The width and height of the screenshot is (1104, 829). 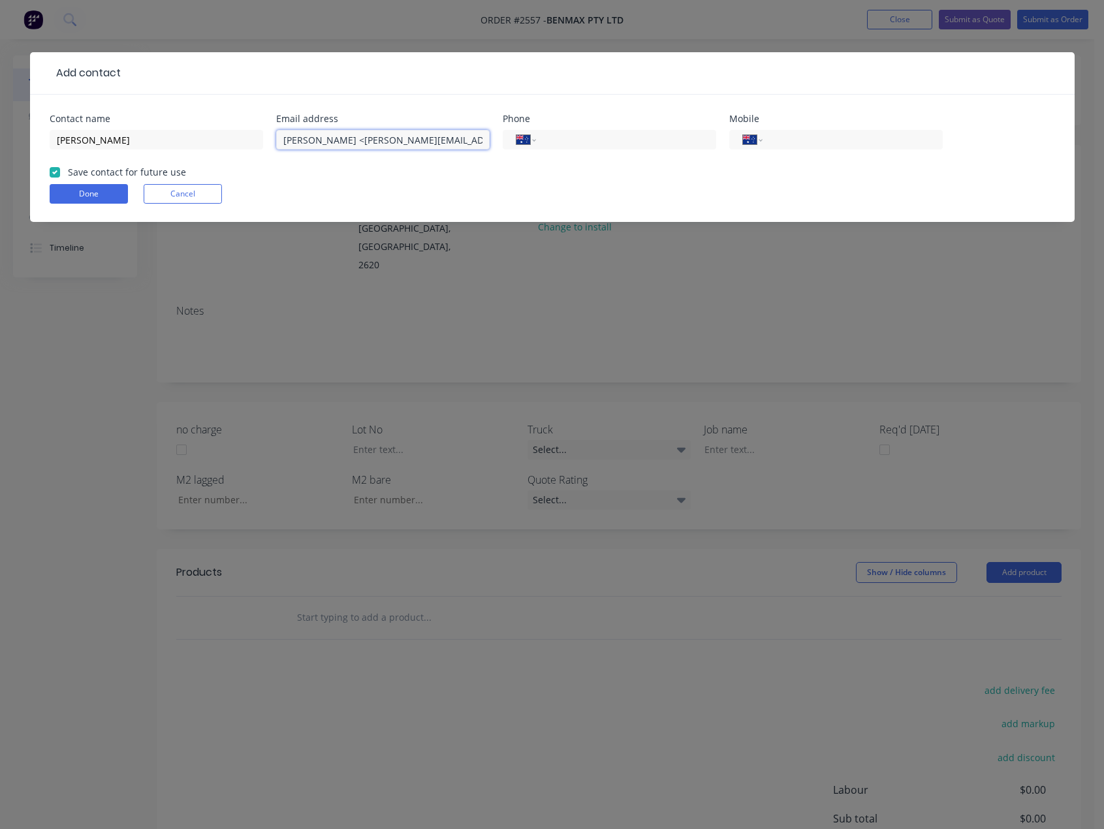 I want to click on button: Cancel, so click(x=183, y=194).